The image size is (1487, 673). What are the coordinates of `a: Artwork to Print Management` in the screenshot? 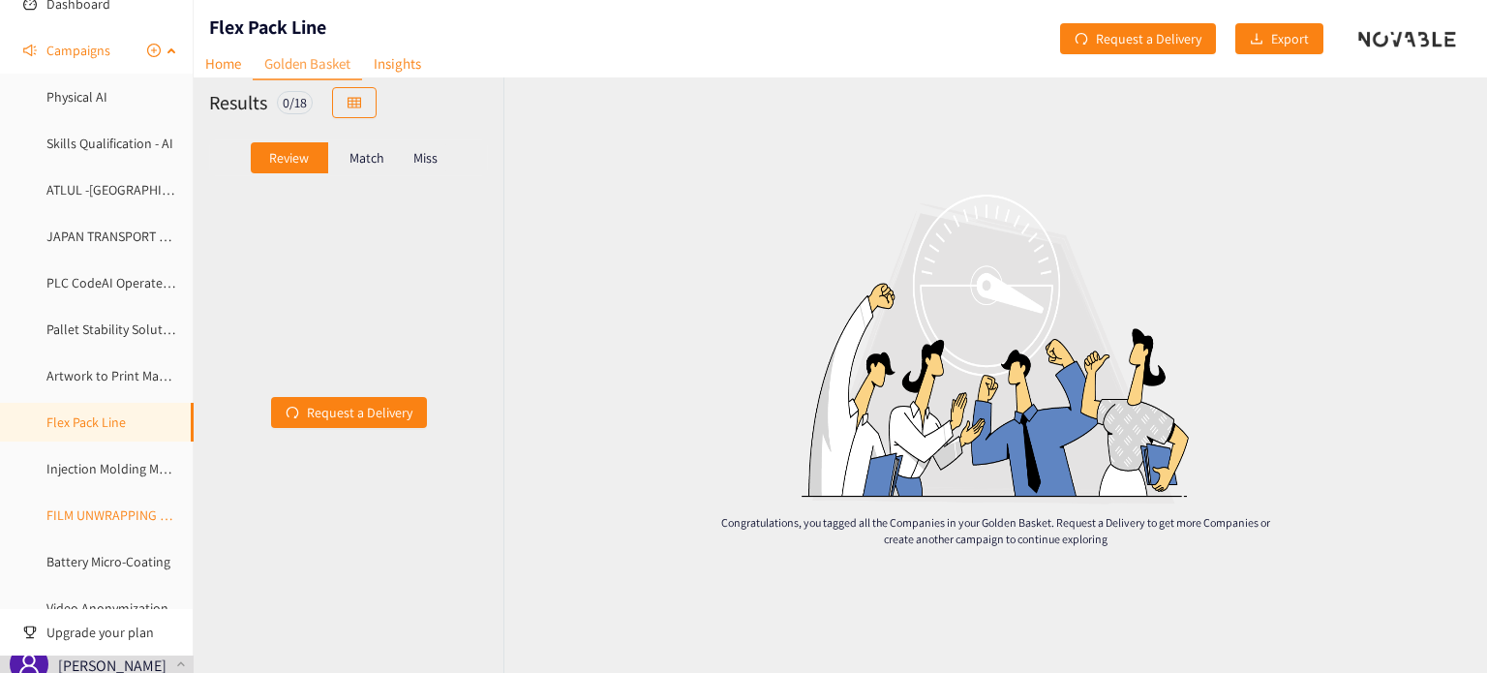 It's located at (132, 376).